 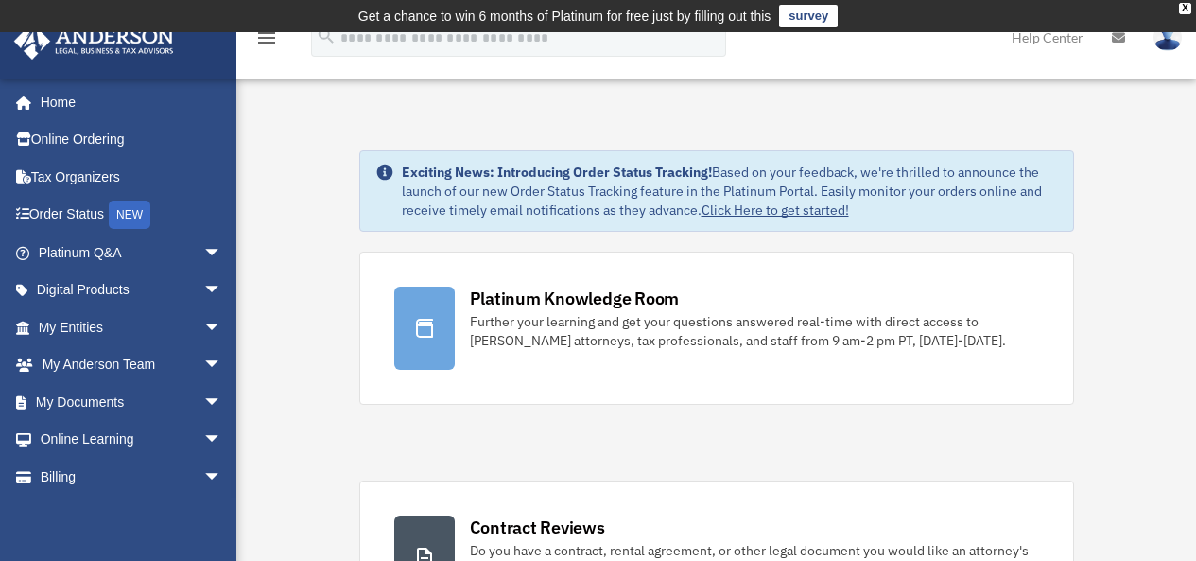 I want to click on a: menu, so click(x=267, y=41).